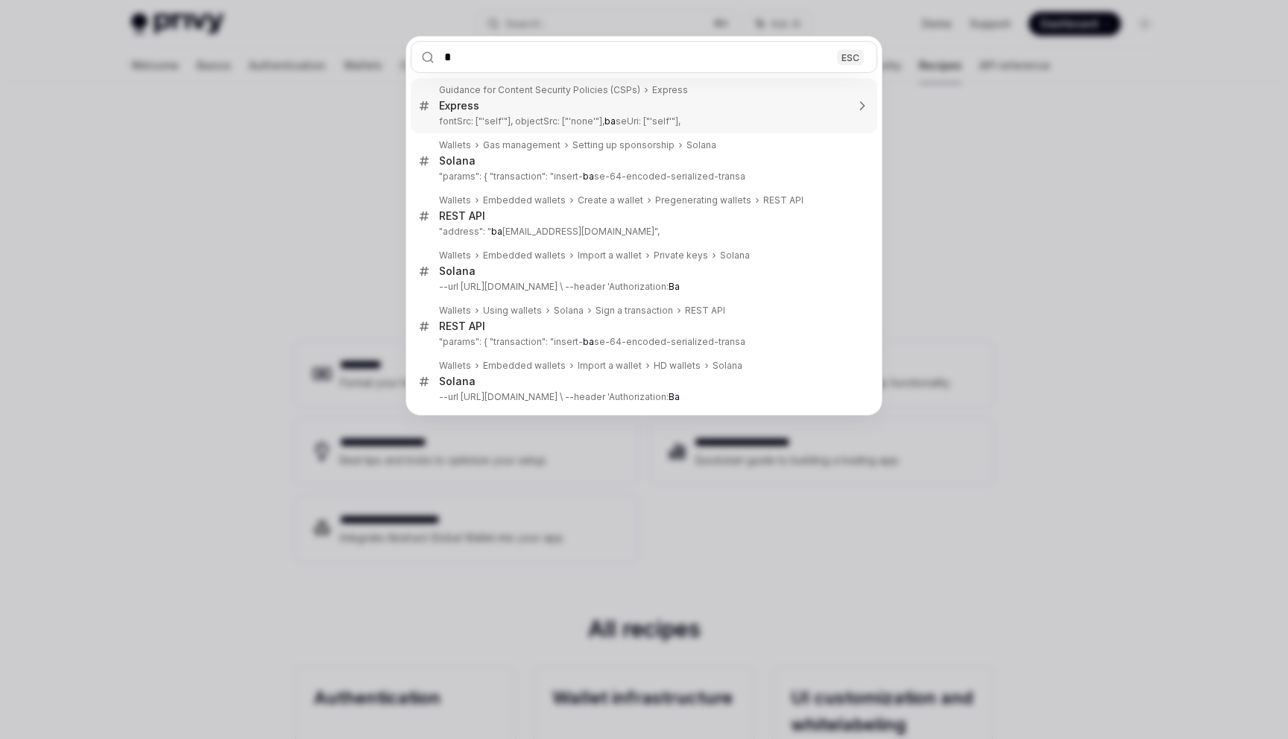 Image resolution: width=1288 pixels, height=739 pixels. Describe the element at coordinates (850, 57) in the screenshot. I see `div: ESC` at that location.